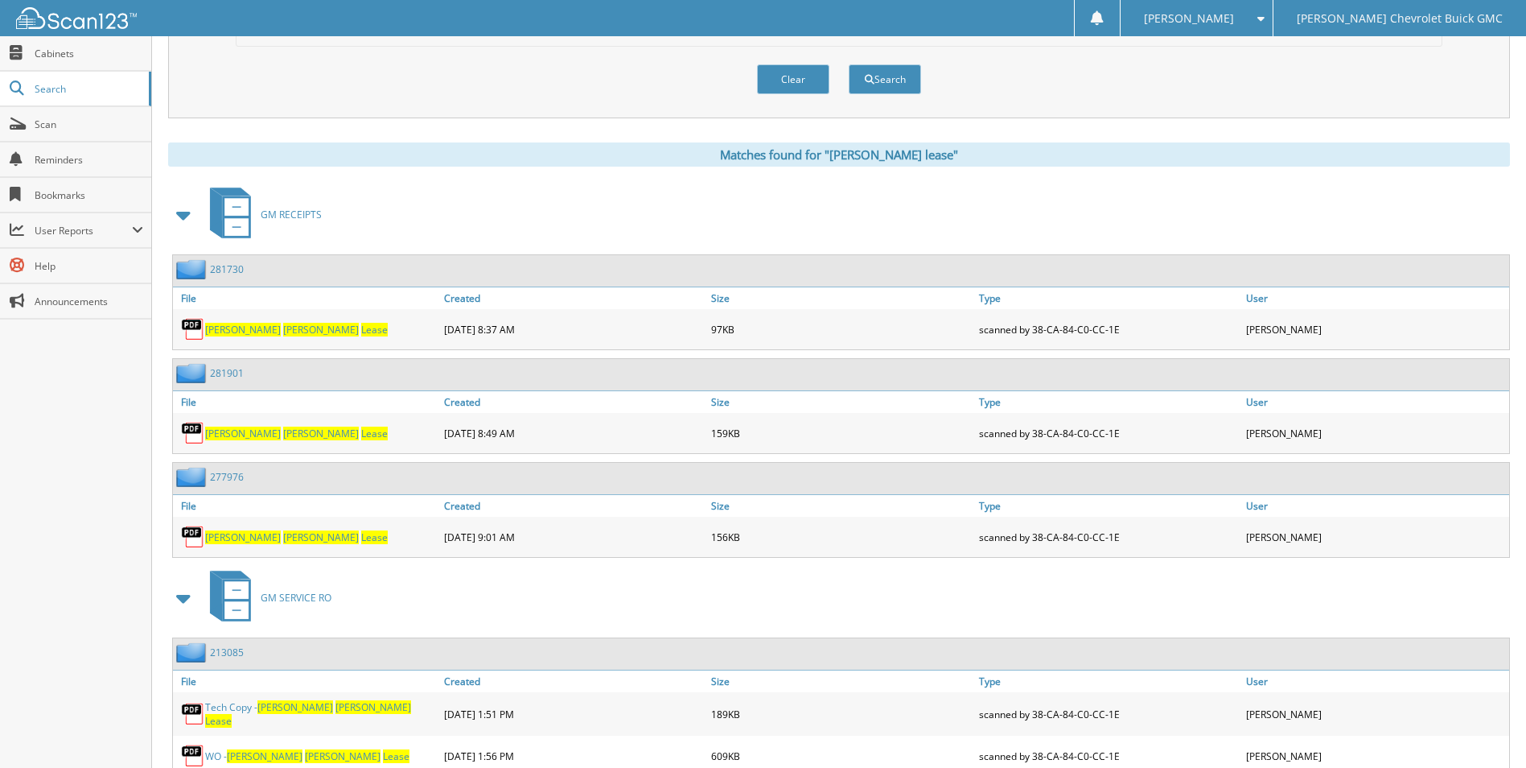 This screenshot has height=768, width=1526. I want to click on div: 189KB, so click(841, 714).